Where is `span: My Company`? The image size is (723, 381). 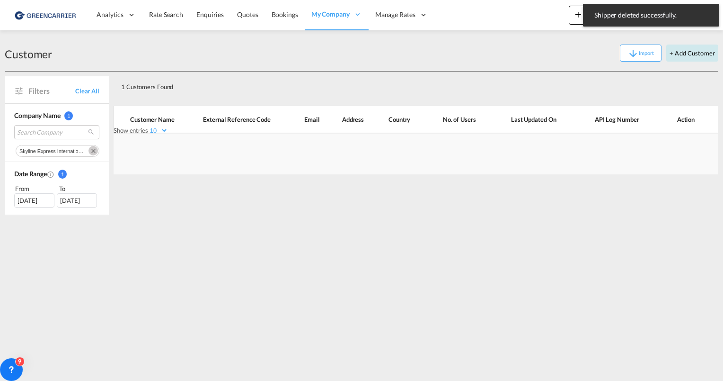 span: My Company is located at coordinates (330, 14).